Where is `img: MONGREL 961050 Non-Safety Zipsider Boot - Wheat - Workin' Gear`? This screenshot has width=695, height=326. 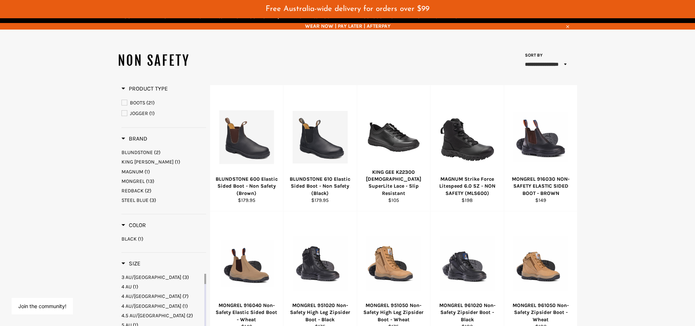
img: MONGREL 961050 Non-Safety Zipsider Boot - Wheat - Workin' Gear is located at coordinates (541, 263).